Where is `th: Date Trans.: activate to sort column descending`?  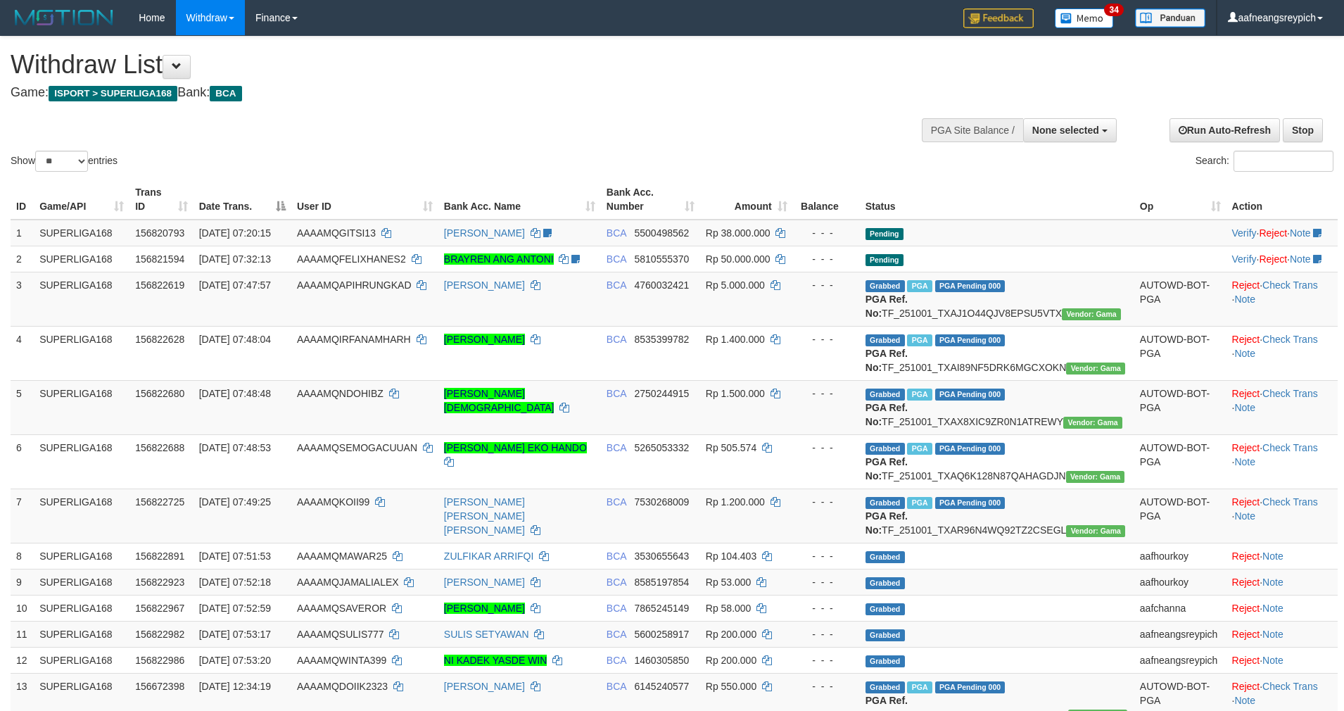 th: Date Trans.: activate to sort column descending is located at coordinates (242, 199).